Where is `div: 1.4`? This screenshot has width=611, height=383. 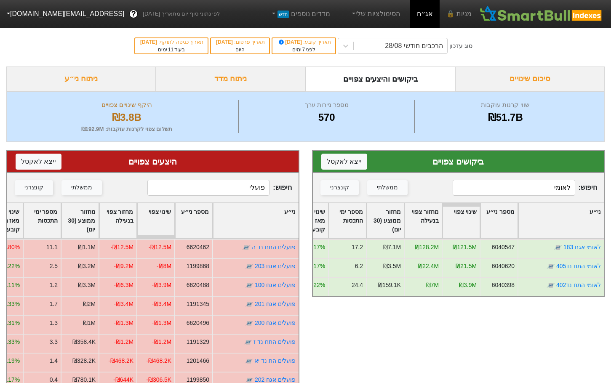
div: 1.4 is located at coordinates (53, 361).